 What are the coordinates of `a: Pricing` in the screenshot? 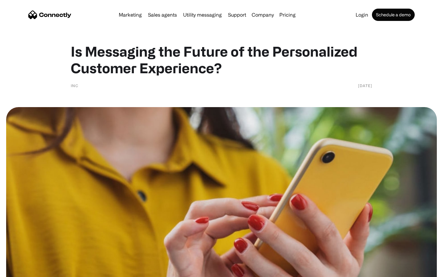 It's located at (287, 15).